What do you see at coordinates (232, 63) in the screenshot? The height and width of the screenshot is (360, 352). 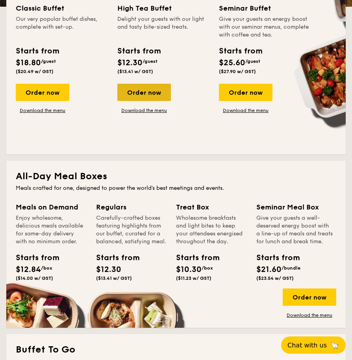 I see `span: $25.60` at bounding box center [232, 63].